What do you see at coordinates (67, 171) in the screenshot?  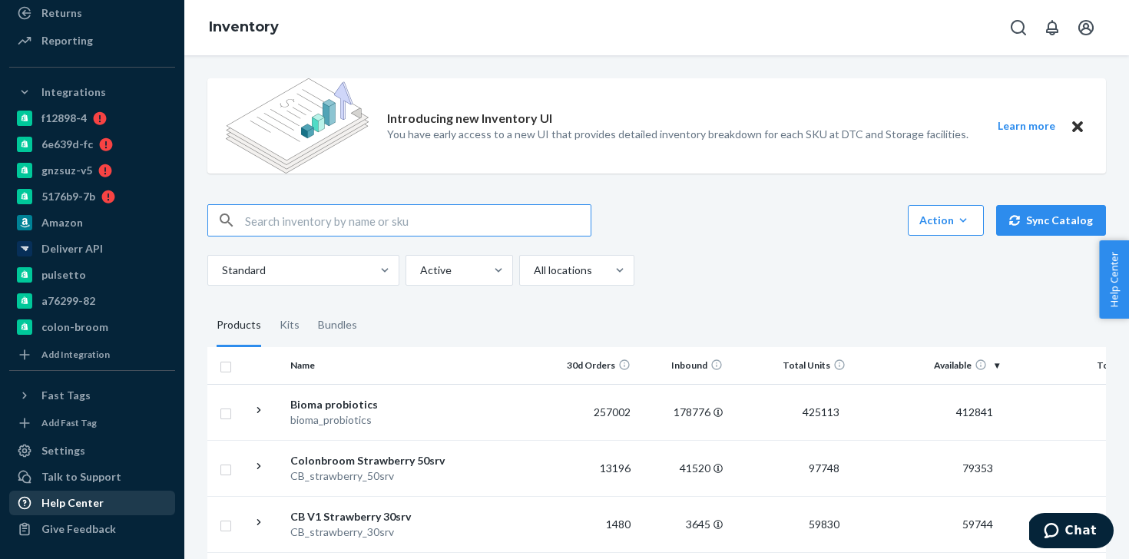 I see `div: gnzsuz-v5` at bounding box center [67, 171].